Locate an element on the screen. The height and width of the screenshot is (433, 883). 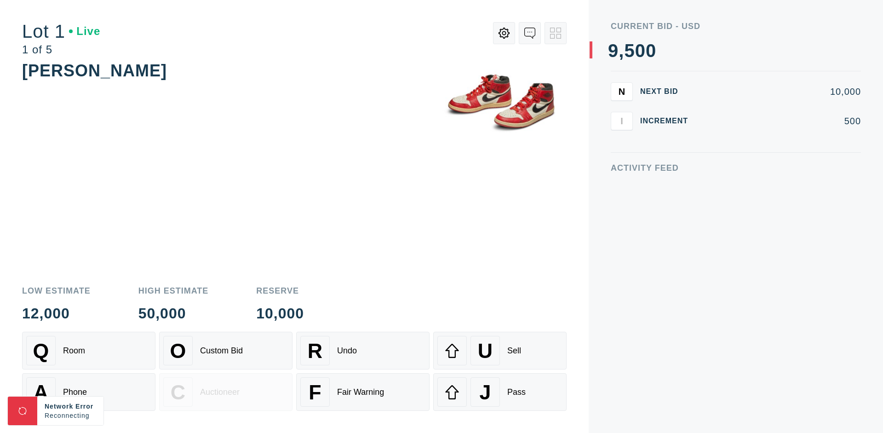
div: 12,000 is located at coordinates (56, 313).